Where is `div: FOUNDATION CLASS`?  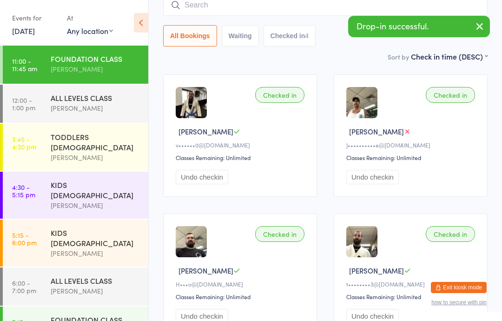
div: FOUNDATION CLASS is located at coordinates (95, 59).